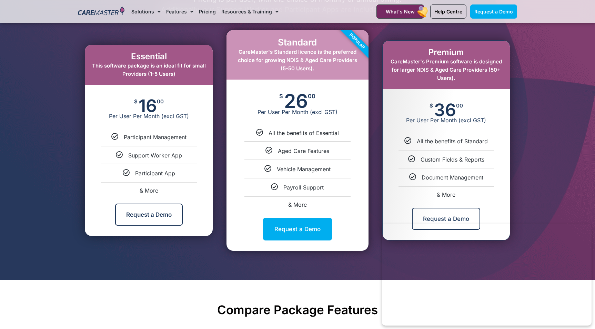 This screenshot has width=595, height=329. I want to click on span: 16, so click(148, 106).